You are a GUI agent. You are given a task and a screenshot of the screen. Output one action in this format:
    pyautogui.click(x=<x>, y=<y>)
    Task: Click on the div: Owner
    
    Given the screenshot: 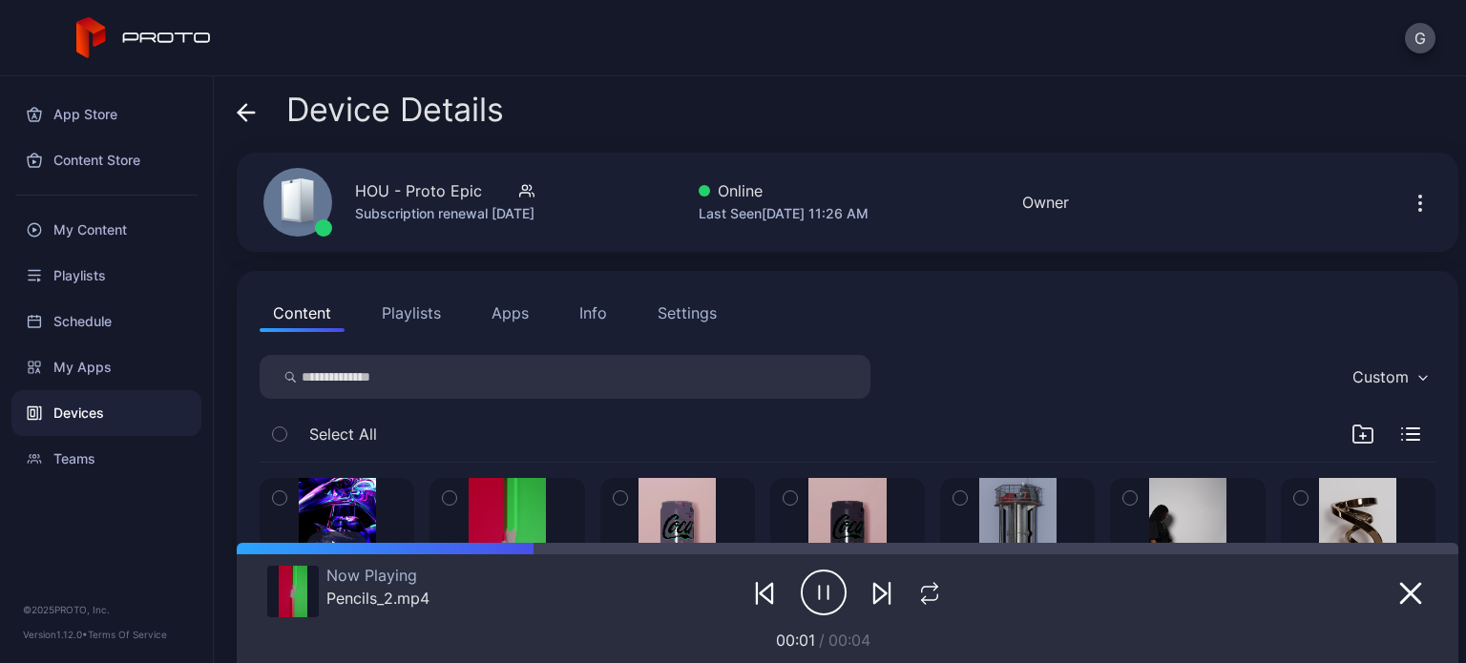 What is the action you would take?
    pyautogui.click(x=1045, y=202)
    